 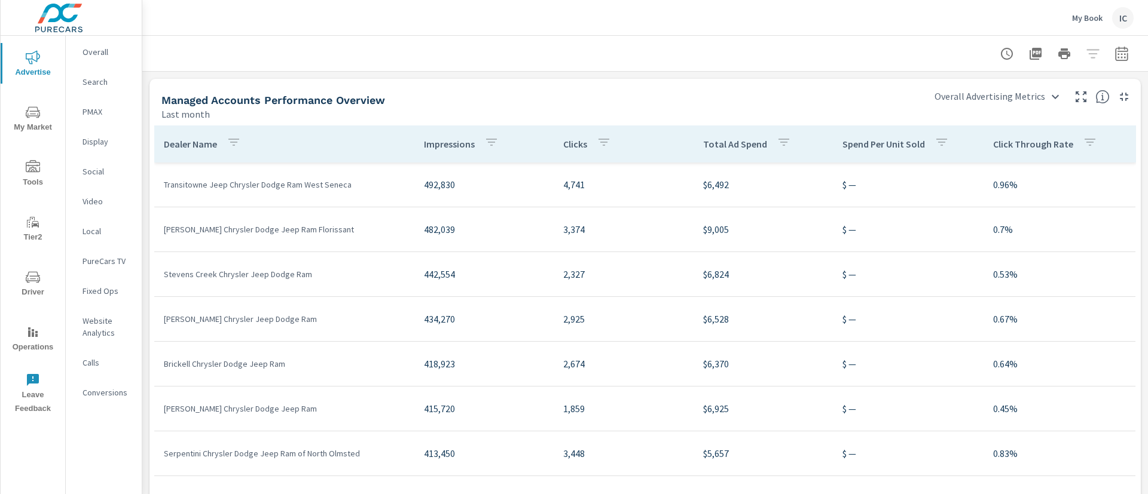 I want to click on p: 0.67%, so click(x=1059, y=319).